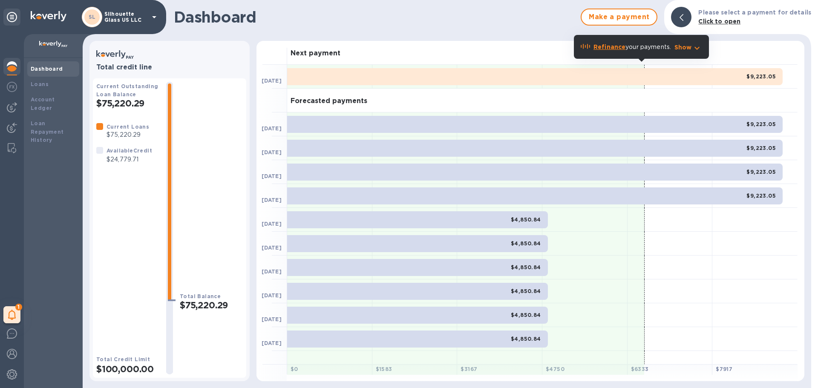  Describe the element at coordinates (683, 47) in the screenshot. I see `p: Show` at that location.